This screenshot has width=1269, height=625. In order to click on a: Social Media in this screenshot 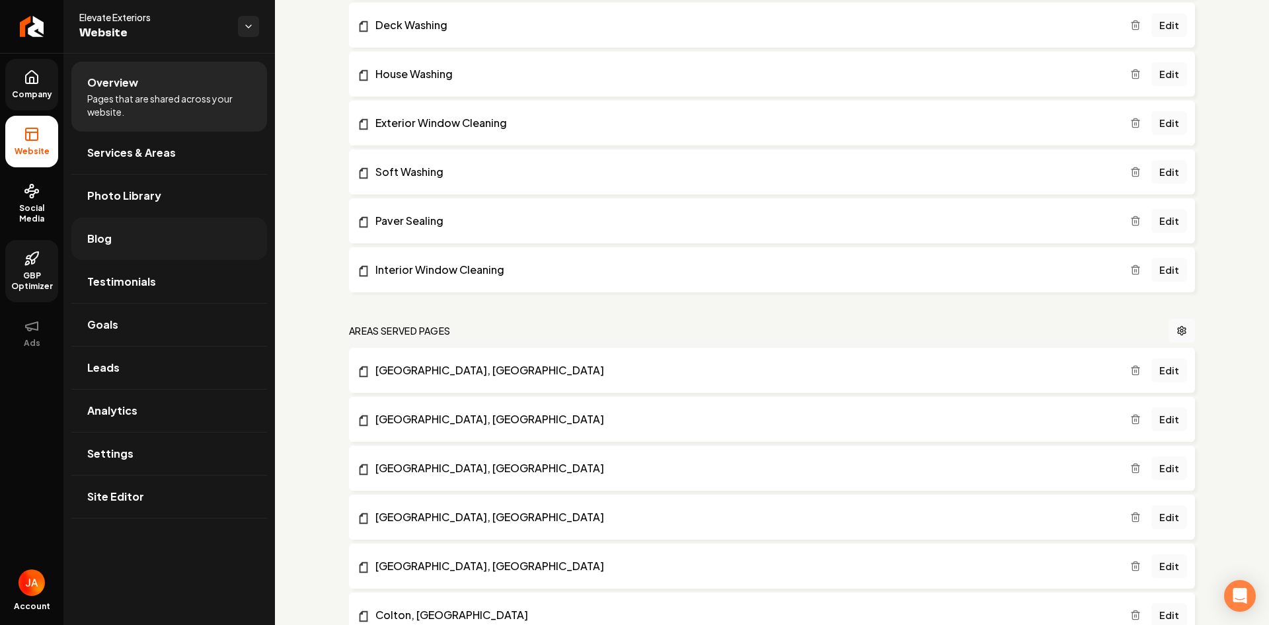, I will do `click(32, 204)`.